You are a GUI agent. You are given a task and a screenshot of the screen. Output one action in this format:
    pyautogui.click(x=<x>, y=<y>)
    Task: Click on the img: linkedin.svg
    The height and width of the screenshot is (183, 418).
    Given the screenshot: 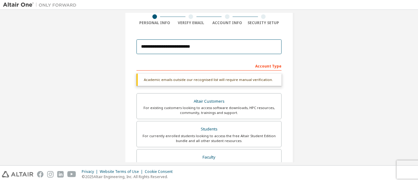 What is the action you would take?
    pyautogui.click(x=60, y=174)
    